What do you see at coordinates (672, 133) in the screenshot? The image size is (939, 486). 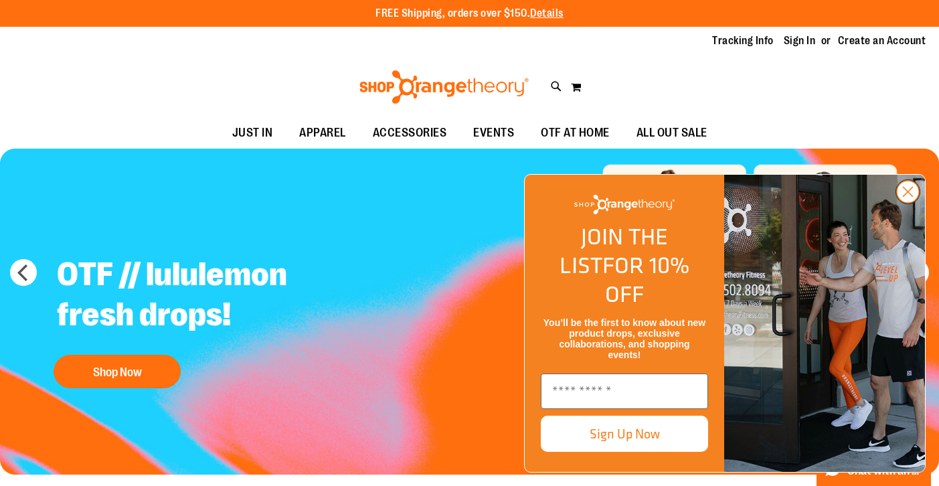 I see `span: ALL OUT SALE` at bounding box center [672, 133].